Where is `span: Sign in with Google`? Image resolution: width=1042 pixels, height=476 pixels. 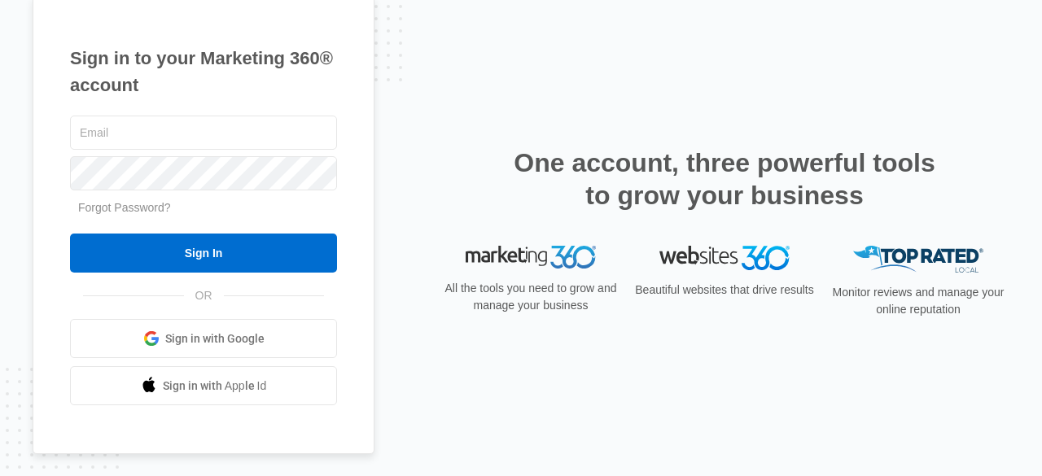 span: Sign in with Google is located at coordinates (215, 339).